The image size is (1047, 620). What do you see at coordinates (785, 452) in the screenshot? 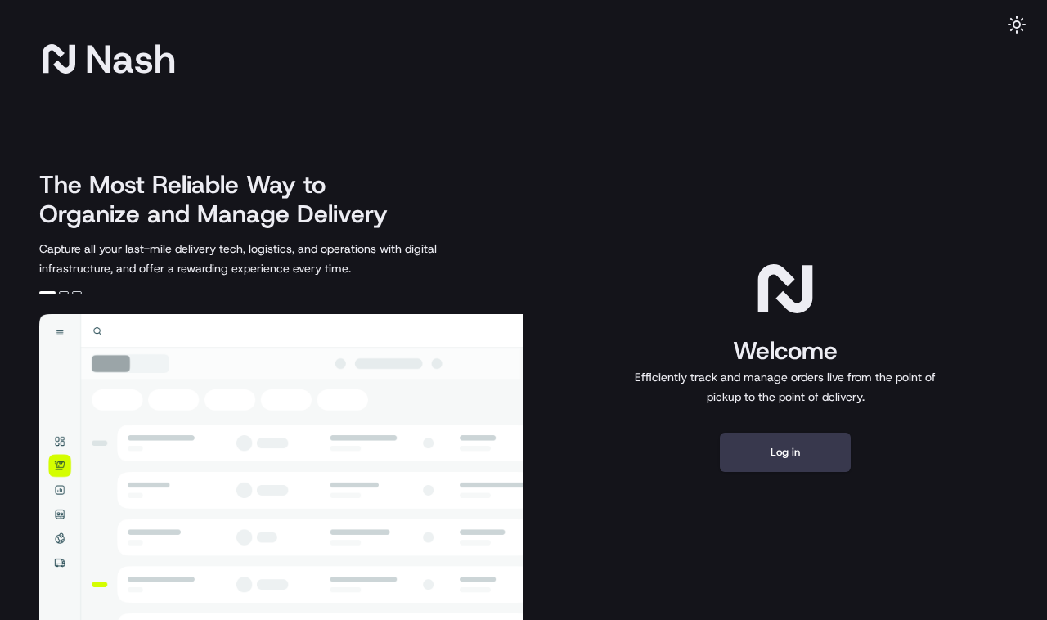
I see `button: Log in` at bounding box center [785, 452].